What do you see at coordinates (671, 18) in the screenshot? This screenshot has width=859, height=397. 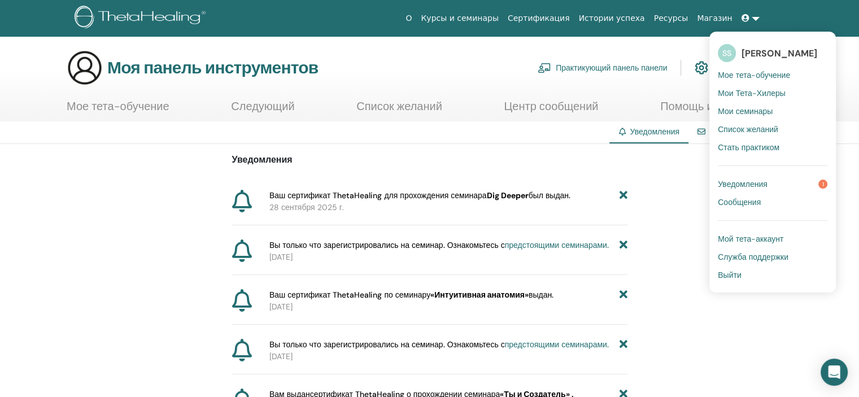 I see `a: Ресурсы` at bounding box center [671, 18].